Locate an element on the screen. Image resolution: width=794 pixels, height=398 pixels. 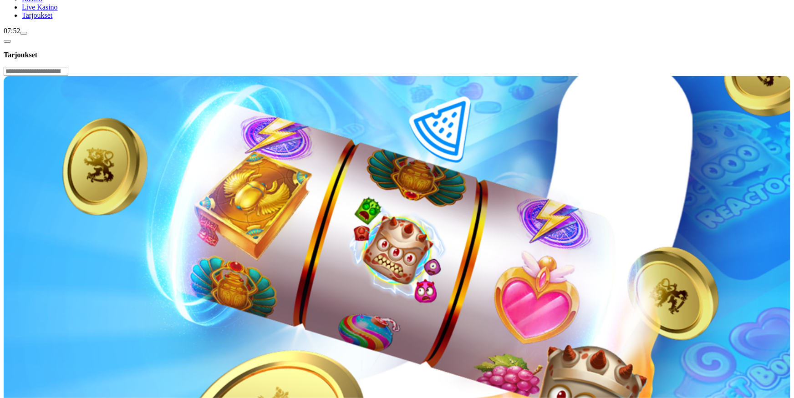
button: live-chat is located at coordinates (24, 33).